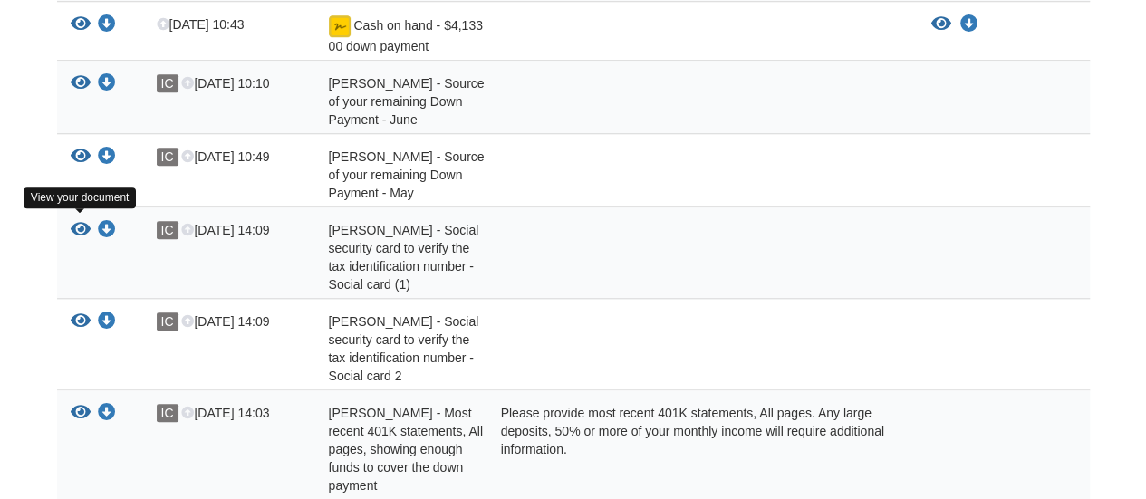  What do you see at coordinates (107, 84) in the screenshot?
I see `a: Download Irving Castaneda - Source of your remaining Down Payment - June` at bounding box center [107, 84].